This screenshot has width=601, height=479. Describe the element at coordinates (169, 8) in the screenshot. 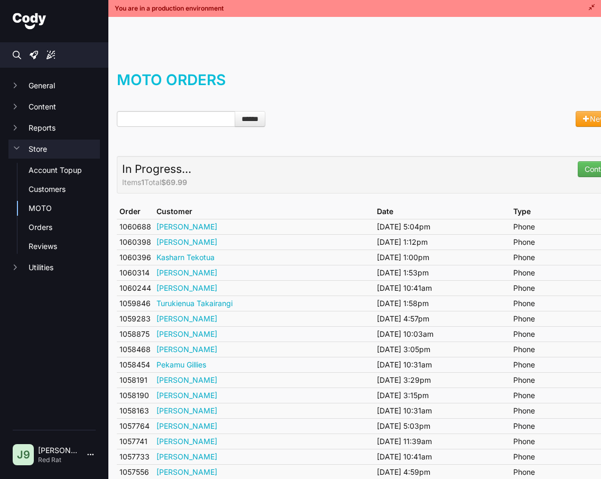

I see `span: You are in a production environment` at that location.